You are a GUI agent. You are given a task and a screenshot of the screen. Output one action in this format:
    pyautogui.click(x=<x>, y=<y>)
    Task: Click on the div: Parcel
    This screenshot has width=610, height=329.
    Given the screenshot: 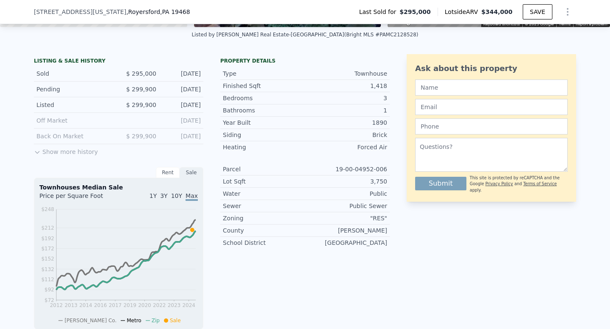 What is the action you would take?
    pyautogui.click(x=264, y=169)
    